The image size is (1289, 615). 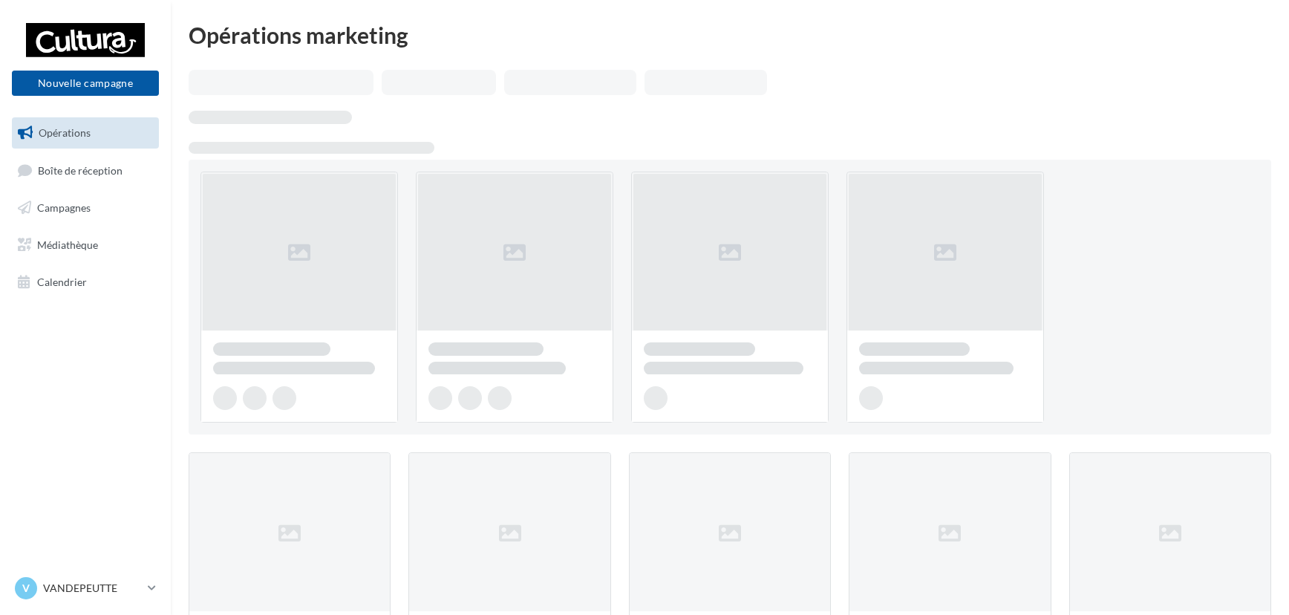 What do you see at coordinates (92, 588) in the screenshot?
I see `p: VANDEPEUTTE` at bounding box center [92, 588].